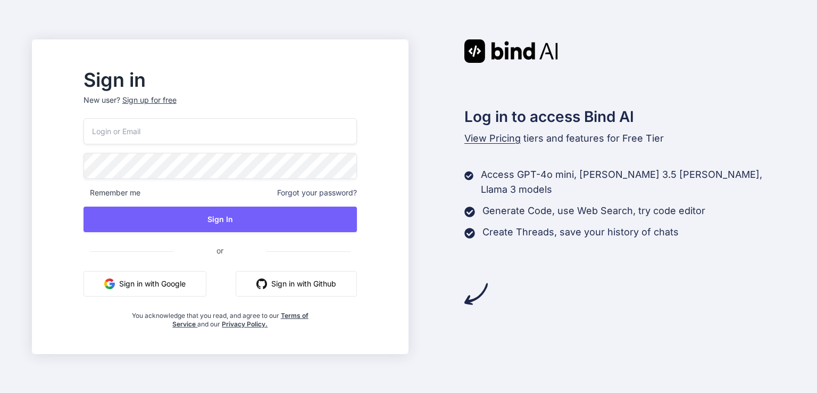 This screenshot has width=817, height=393. What do you see at coordinates (511, 51) in the screenshot?
I see `img: Bind AI logo` at bounding box center [511, 51].